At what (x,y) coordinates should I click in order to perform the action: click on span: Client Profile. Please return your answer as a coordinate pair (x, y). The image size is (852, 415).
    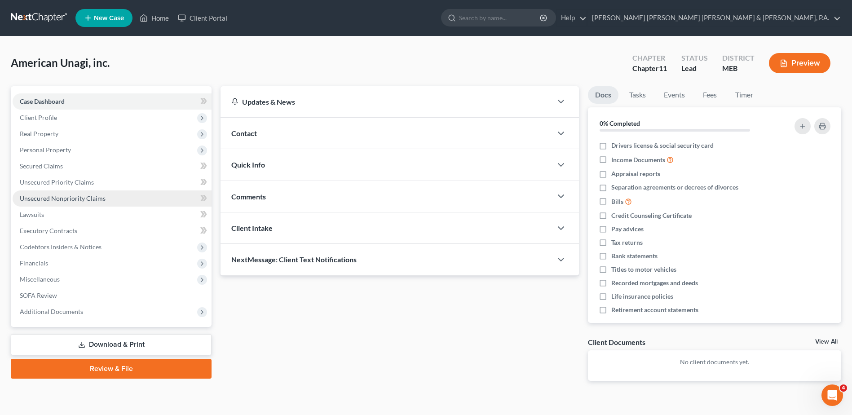
    Looking at the image, I should click on (38, 117).